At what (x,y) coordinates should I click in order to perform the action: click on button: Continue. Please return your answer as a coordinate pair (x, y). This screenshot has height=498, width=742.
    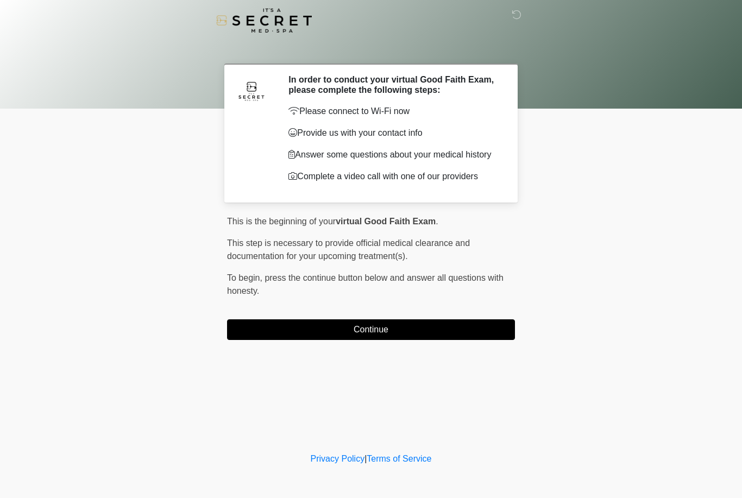
    Looking at the image, I should click on (371, 330).